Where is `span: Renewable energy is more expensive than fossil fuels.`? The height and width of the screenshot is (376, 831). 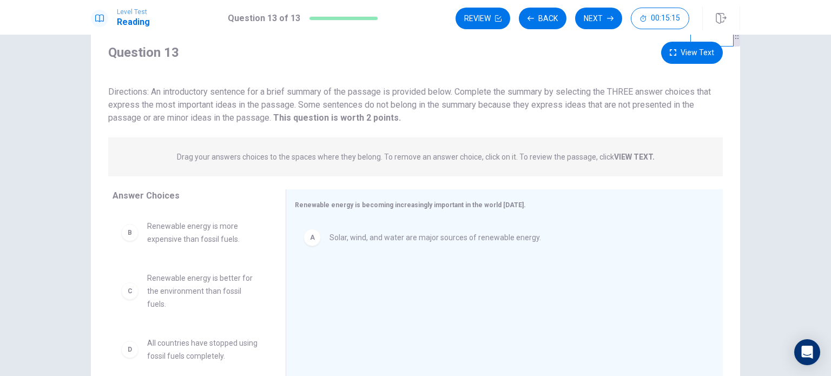 span: Renewable energy is more expensive than fossil fuels. is located at coordinates (204, 233).